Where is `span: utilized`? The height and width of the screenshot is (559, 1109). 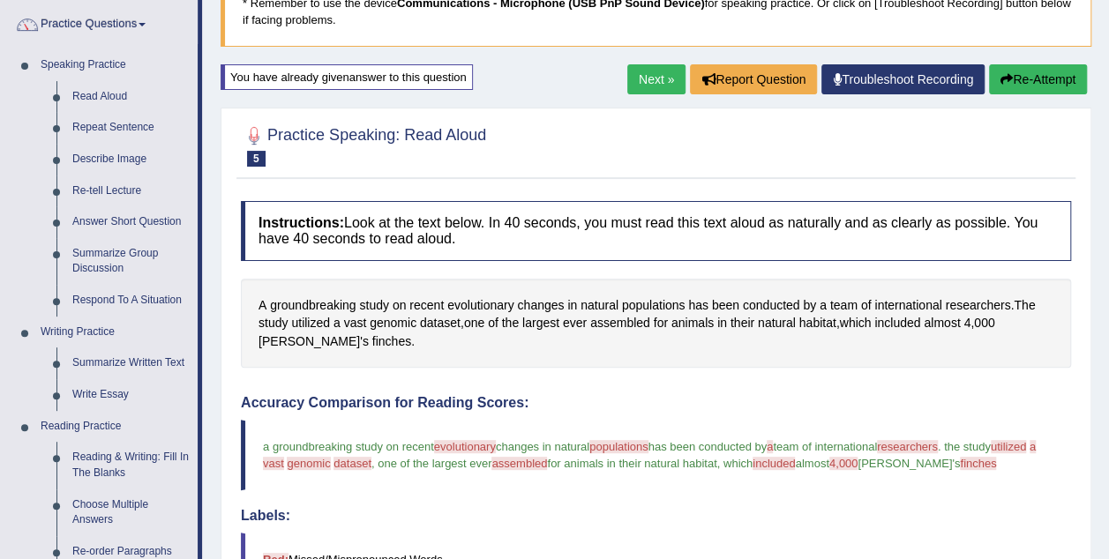
span: utilized is located at coordinates (1008, 446).